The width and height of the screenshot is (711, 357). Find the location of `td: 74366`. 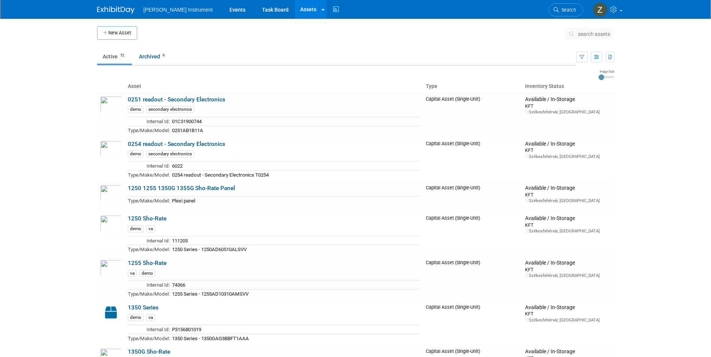

td: 74366 is located at coordinates (295, 285).